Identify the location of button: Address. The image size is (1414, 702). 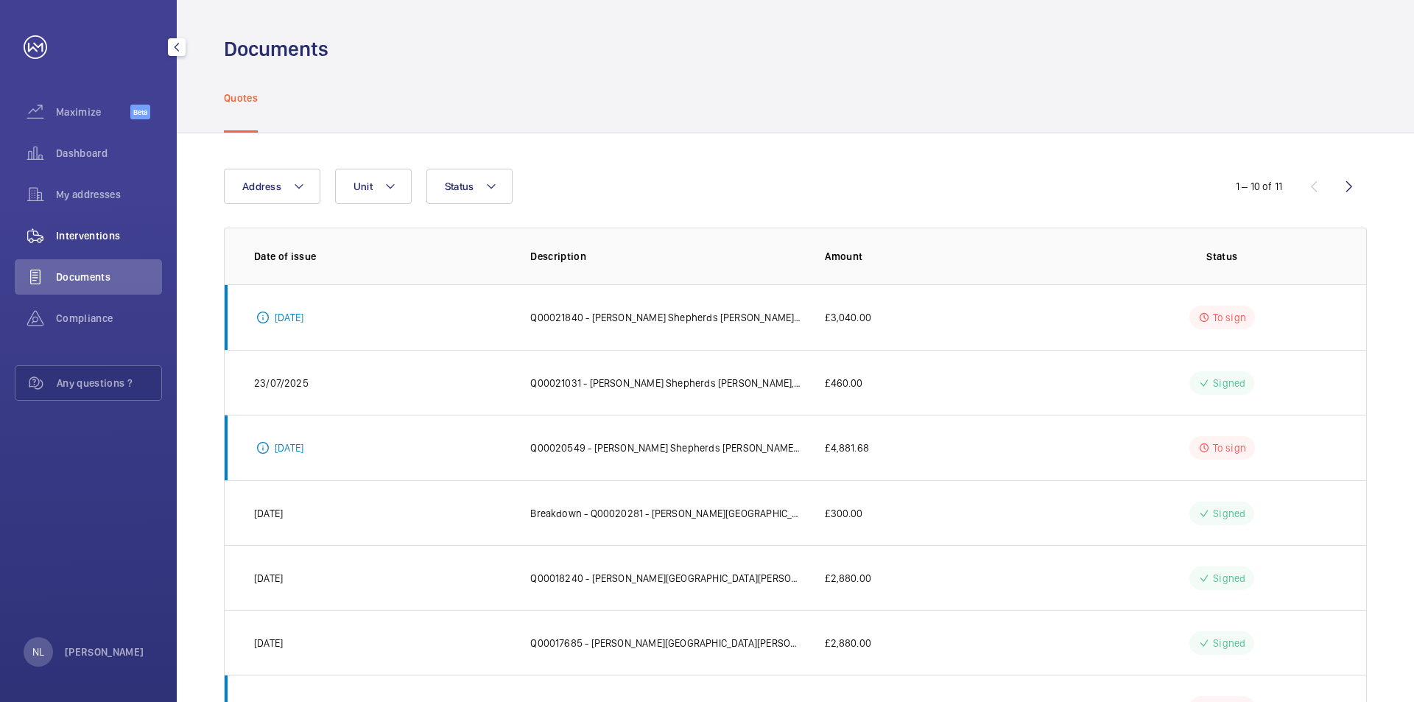
(272, 186).